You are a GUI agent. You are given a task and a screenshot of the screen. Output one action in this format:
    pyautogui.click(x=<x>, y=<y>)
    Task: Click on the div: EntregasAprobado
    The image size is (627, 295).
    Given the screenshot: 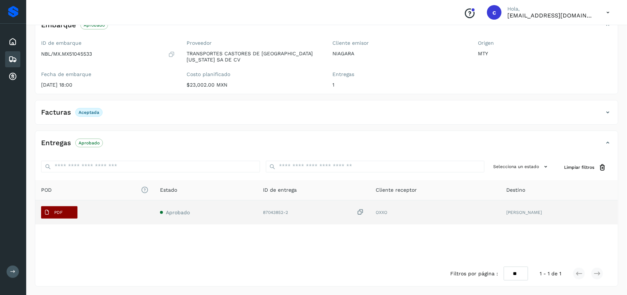 What is the action you would take?
    pyautogui.click(x=327, y=146)
    